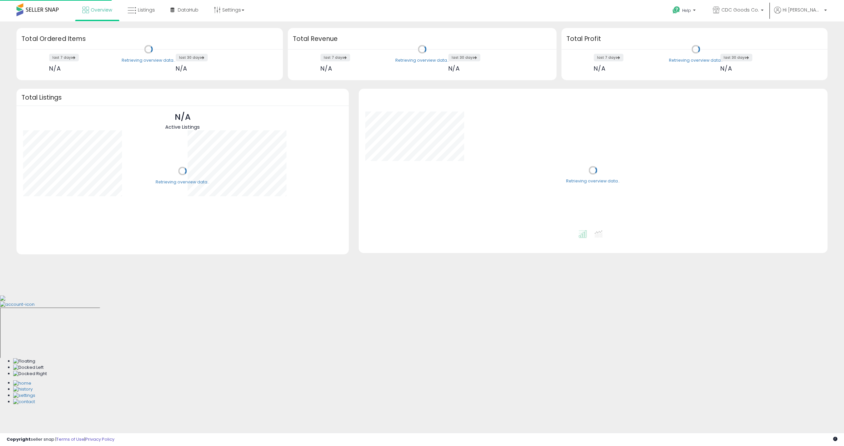 The height and width of the screenshot is (446, 844). Describe the element at coordinates (685, 11) in the screenshot. I see `a: Help` at that location.